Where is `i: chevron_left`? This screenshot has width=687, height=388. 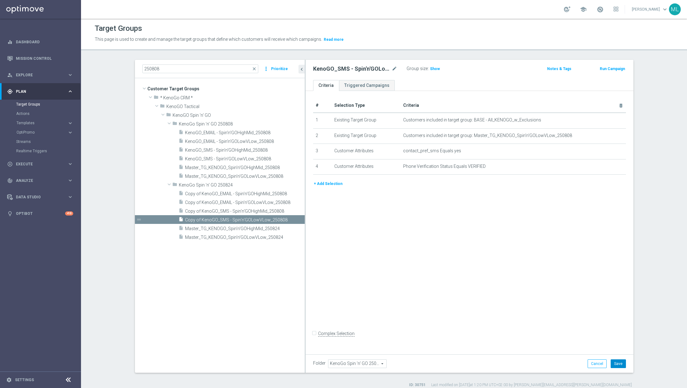
i: chevron_left is located at coordinates (301, 69).